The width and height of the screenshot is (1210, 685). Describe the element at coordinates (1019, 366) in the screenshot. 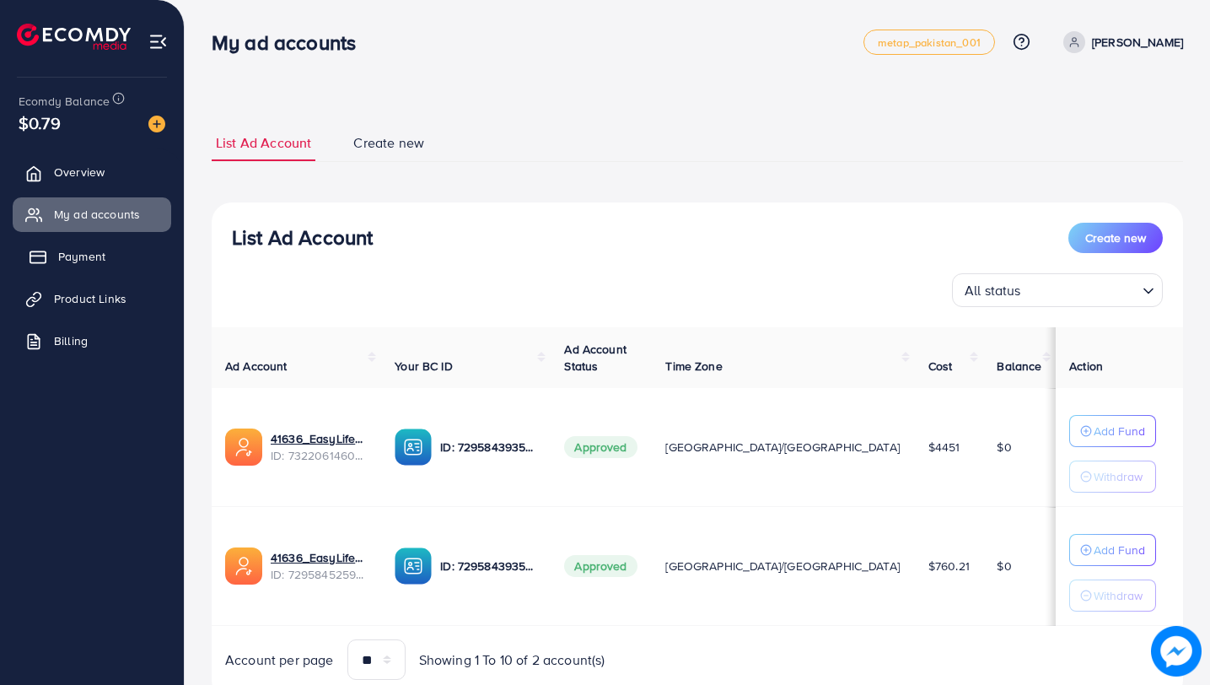

I see `span: Balance` at that location.